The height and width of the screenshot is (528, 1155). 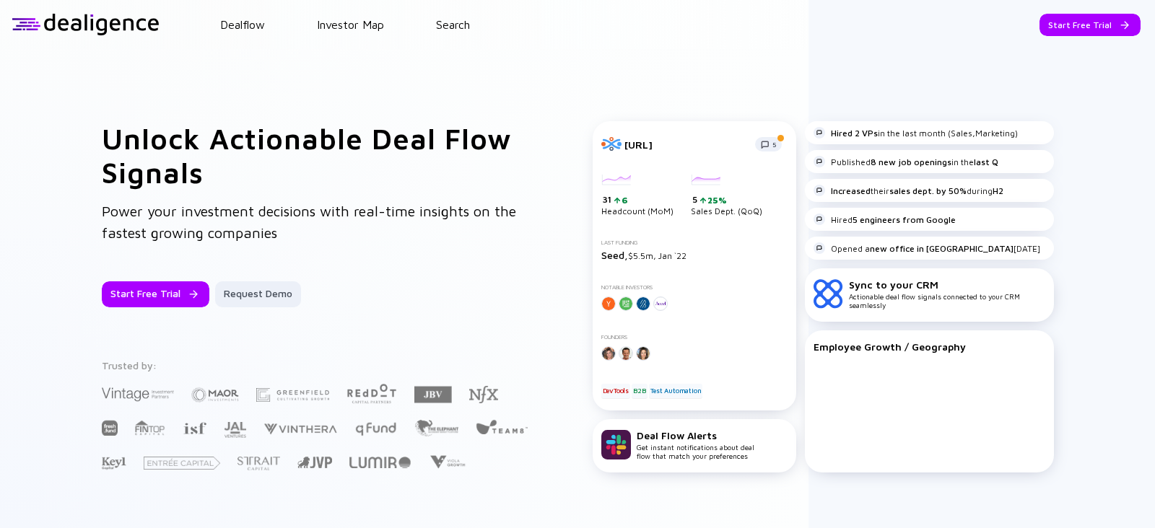 What do you see at coordinates (694, 287) in the screenshot?
I see `div: Notable Investors` at bounding box center [694, 287].